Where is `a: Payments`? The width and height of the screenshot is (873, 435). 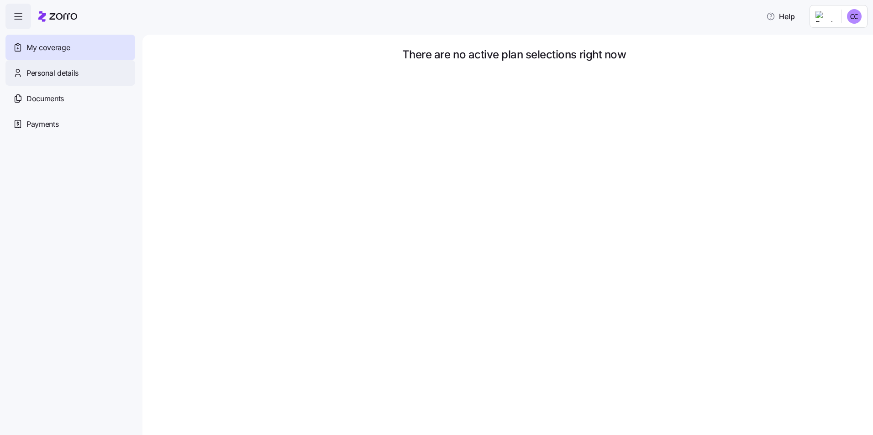
a: Payments is located at coordinates (70, 124).